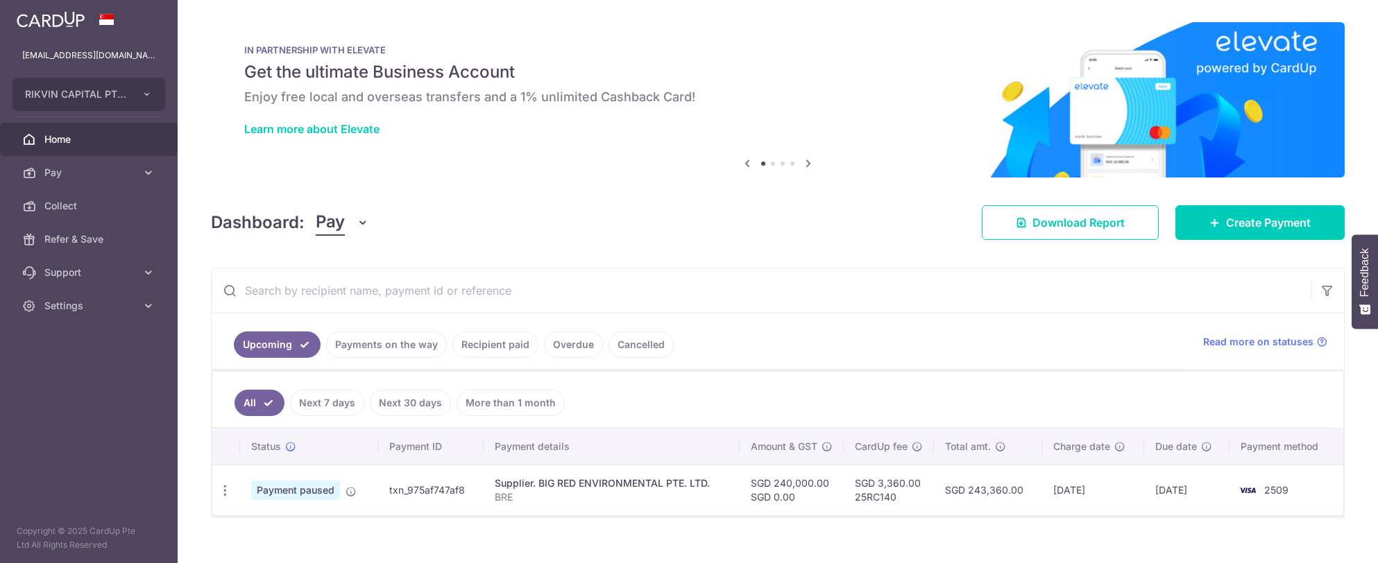  What do you see at coordinates (51, 19) in the screenshot?
I see `img: CardUp` at bounding box center [51, 19].